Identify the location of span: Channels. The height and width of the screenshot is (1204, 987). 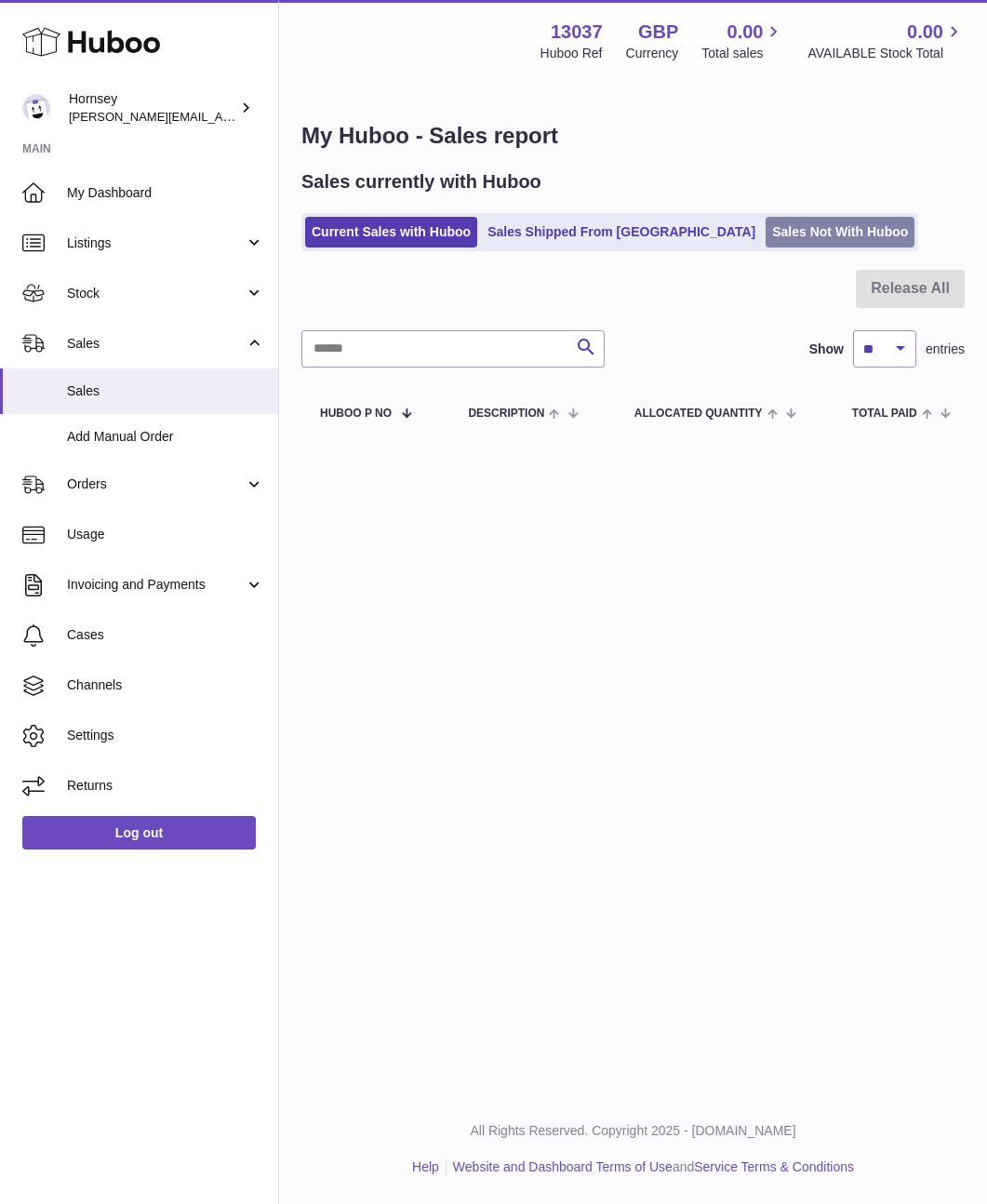
(166, 685).